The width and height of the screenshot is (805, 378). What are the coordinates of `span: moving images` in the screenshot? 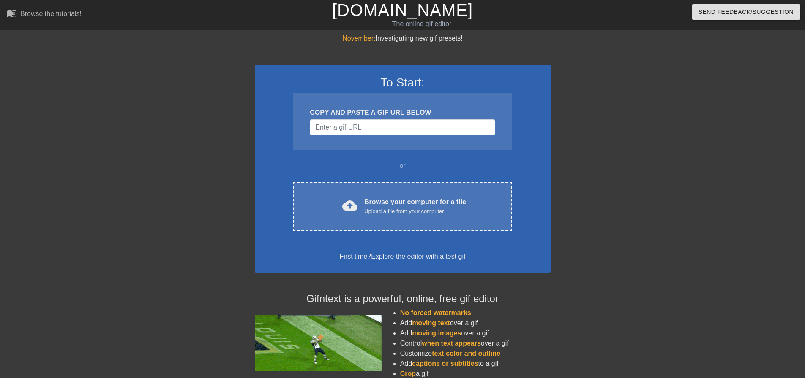 It's located at (436, 333).